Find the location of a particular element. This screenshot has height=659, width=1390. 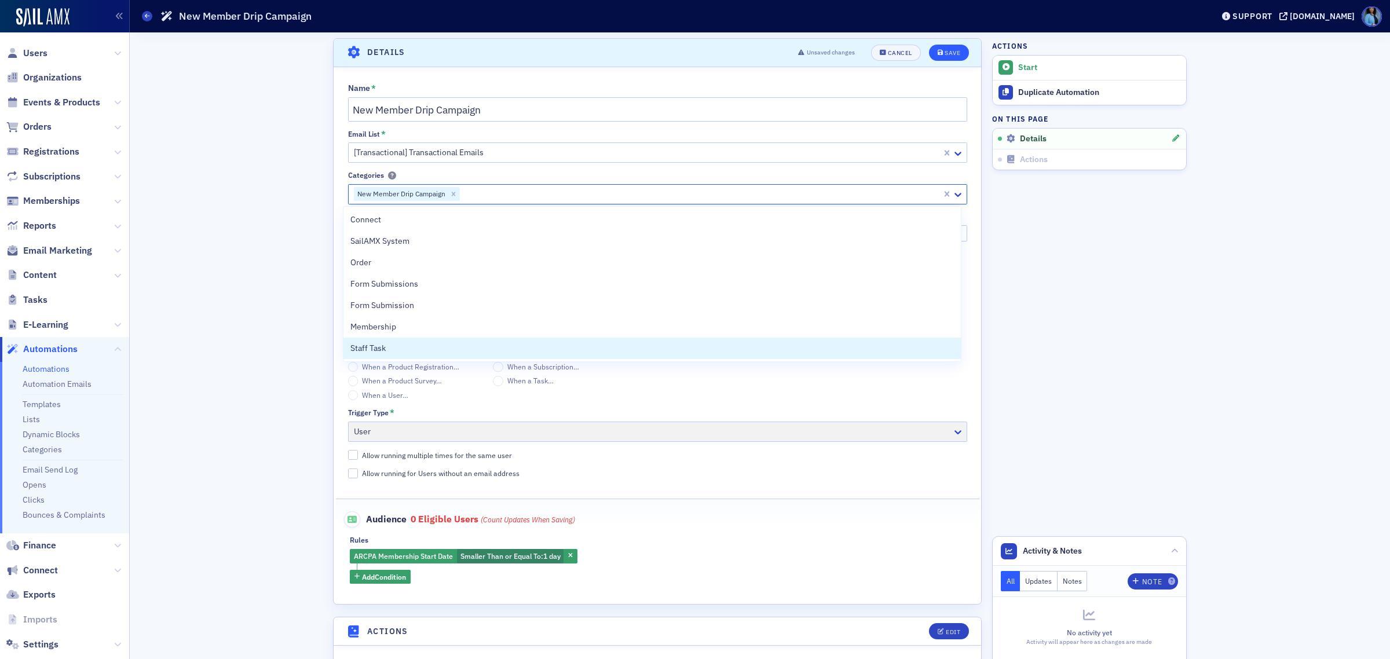

span: 4 is located at coordinates (35, 370).